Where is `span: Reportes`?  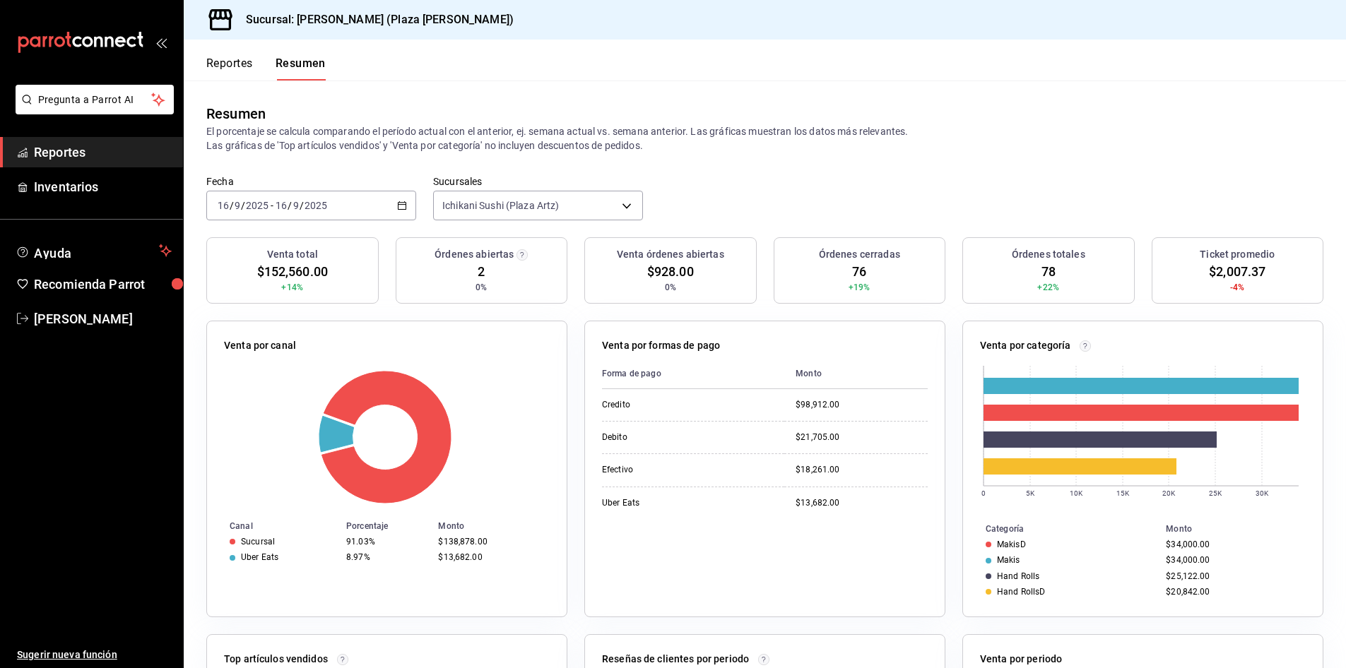 span: Reportes is located at coordinates (102, 152).